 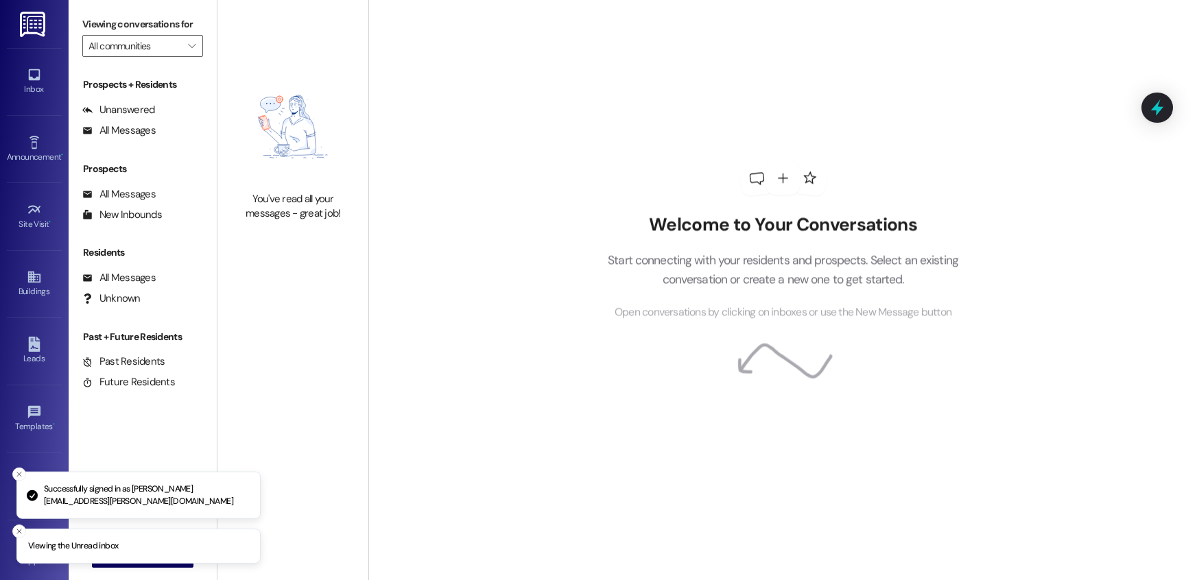 What do you see at coordinates (783, 226) in the screenshot?
I see `h2: Welcome to Your Conversations` at bounding box center [783, 226].